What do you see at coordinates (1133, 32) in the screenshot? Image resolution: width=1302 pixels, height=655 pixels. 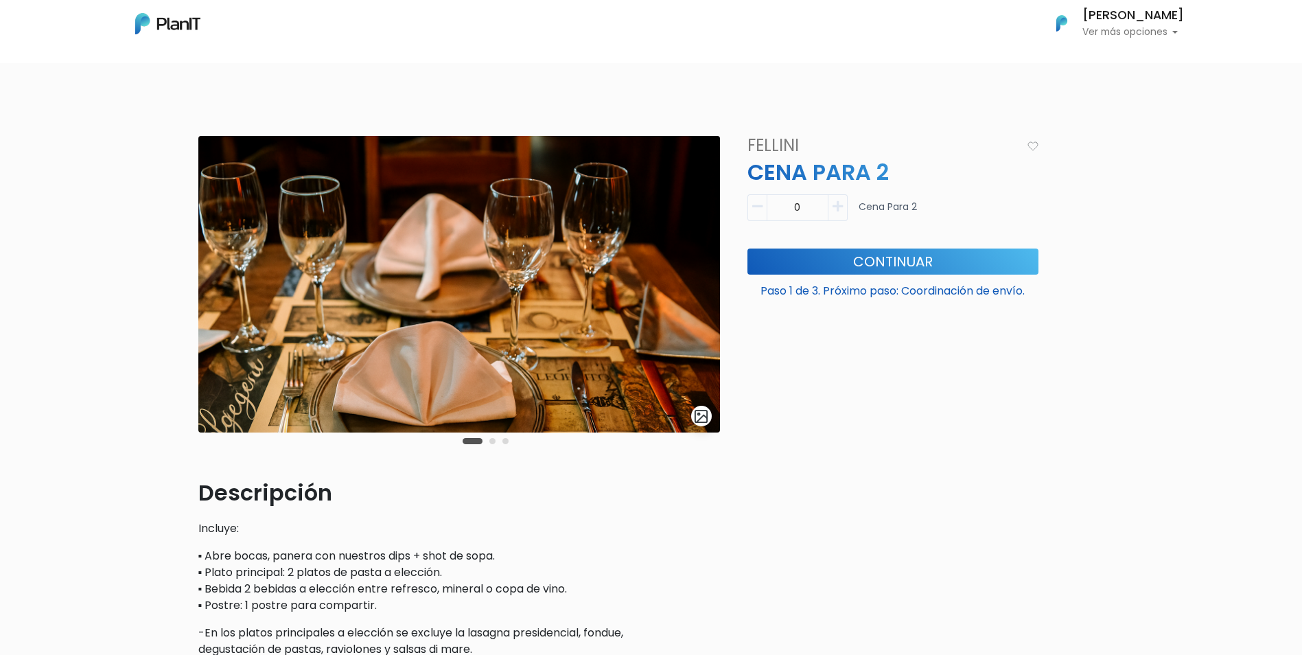 I see `p: Ver más opciones` at bounding box center [1133, 32].